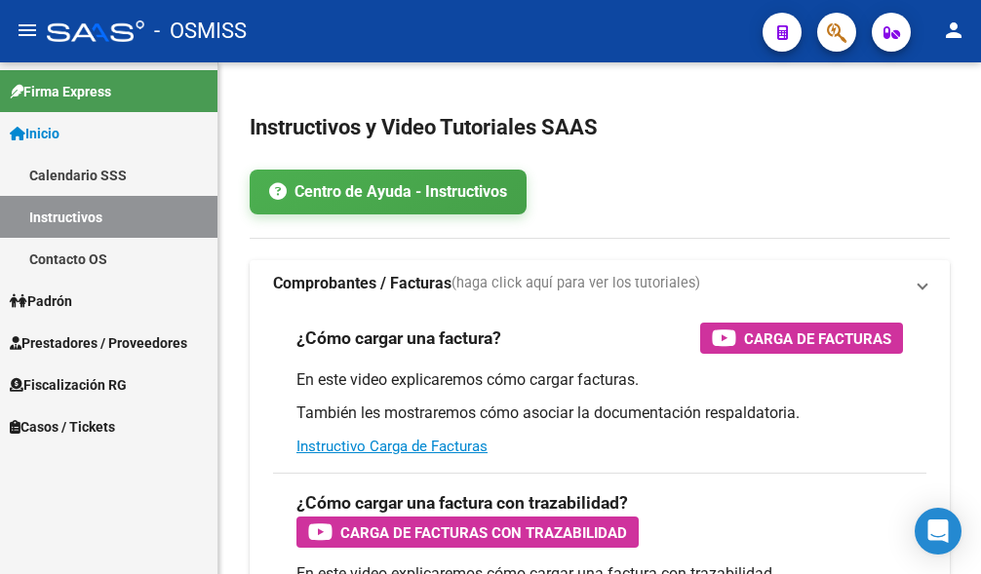  I want to click on a: Centro de Ayuda - Instructivos, so click(388, 192).